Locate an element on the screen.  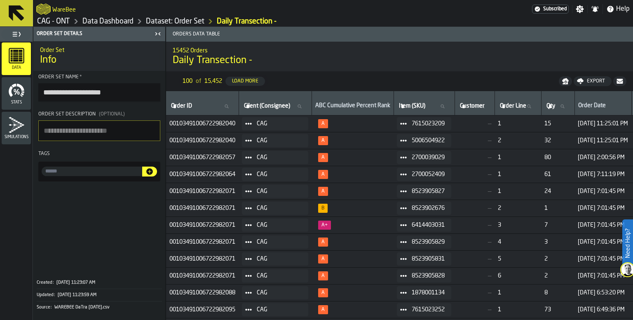
span: Tags is located at coordinates (44, 154).